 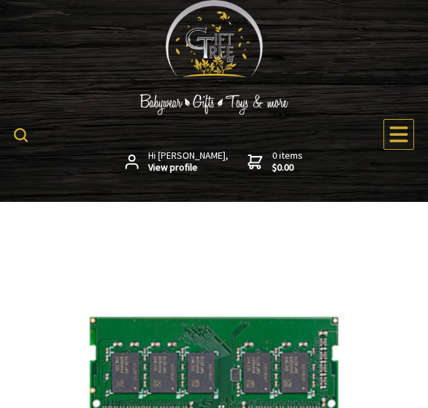 What do you see at coordinates (188, 168) in the screenshot?
I see `strong: View profile` at bounding box center [188, 168].